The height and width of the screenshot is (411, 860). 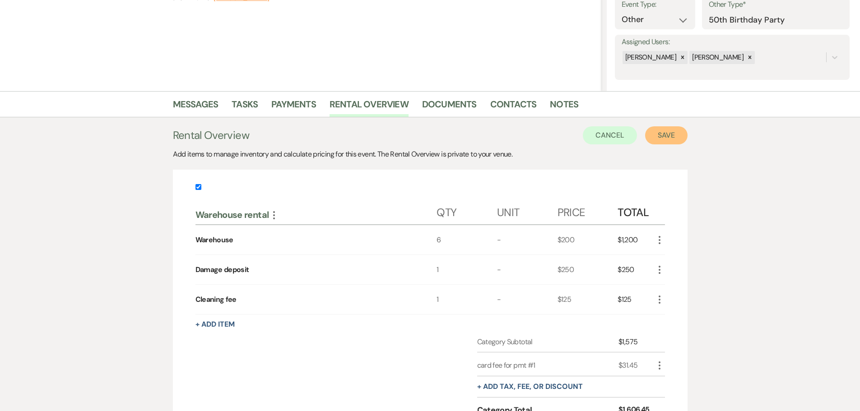 What do you see at coordinates (294, 107) in the screenshot?
I see `a: Payments` at bounding box center [294, 107].